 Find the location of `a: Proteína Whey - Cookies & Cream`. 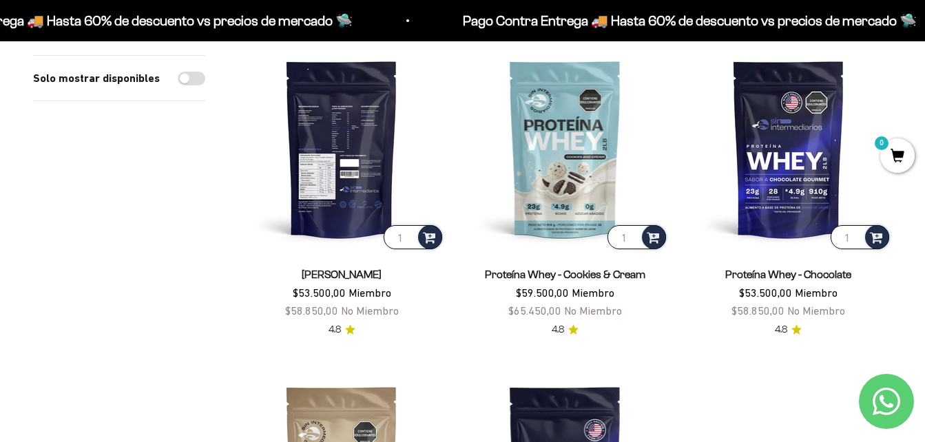

a: Proteína Whey - Cookies & Cream is located at coordinates (565, 274).